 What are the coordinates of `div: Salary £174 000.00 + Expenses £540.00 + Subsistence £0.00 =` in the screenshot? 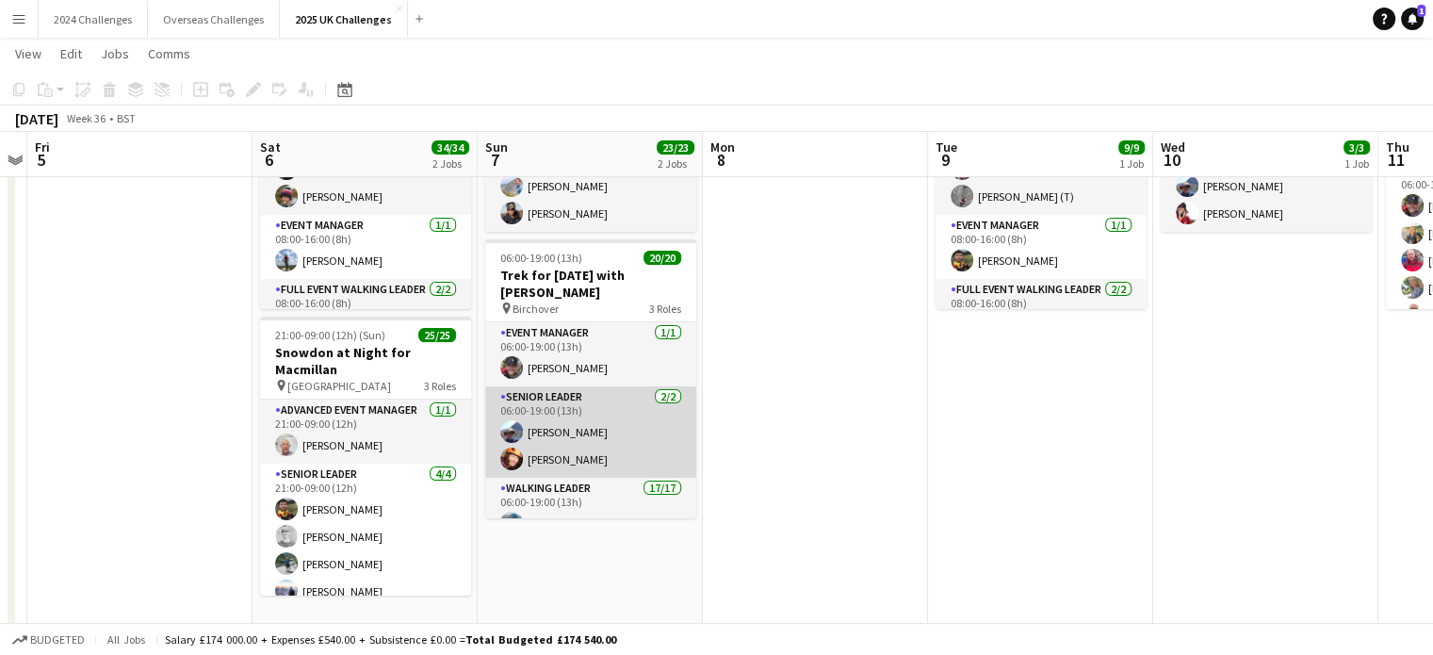 It's located at (390, 639).